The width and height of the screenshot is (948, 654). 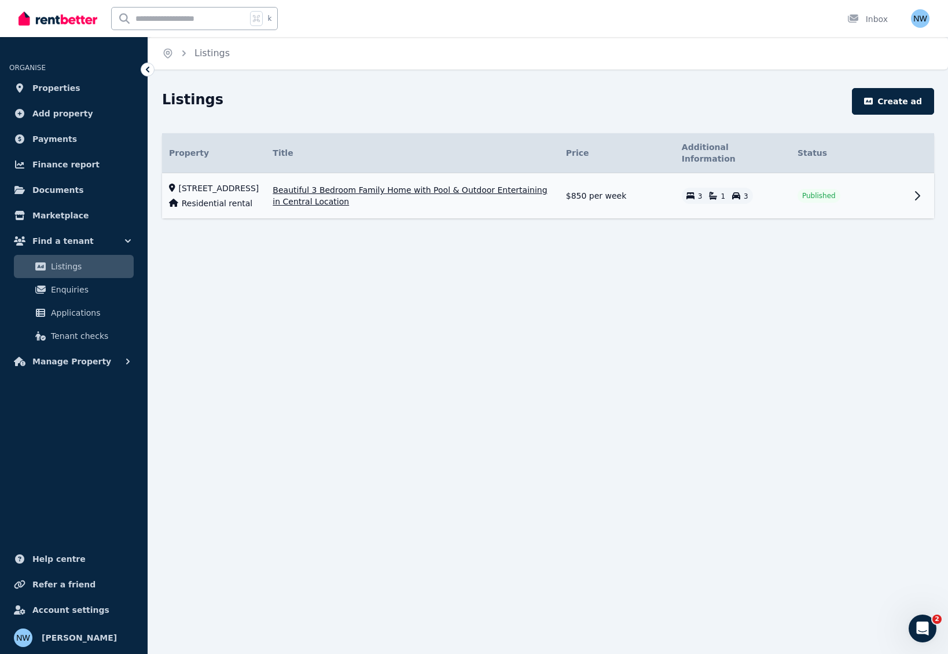 What do you see at coordinates (819, 196) in the screenshot?
I see `span: Published` at bounding box center [819, 196].